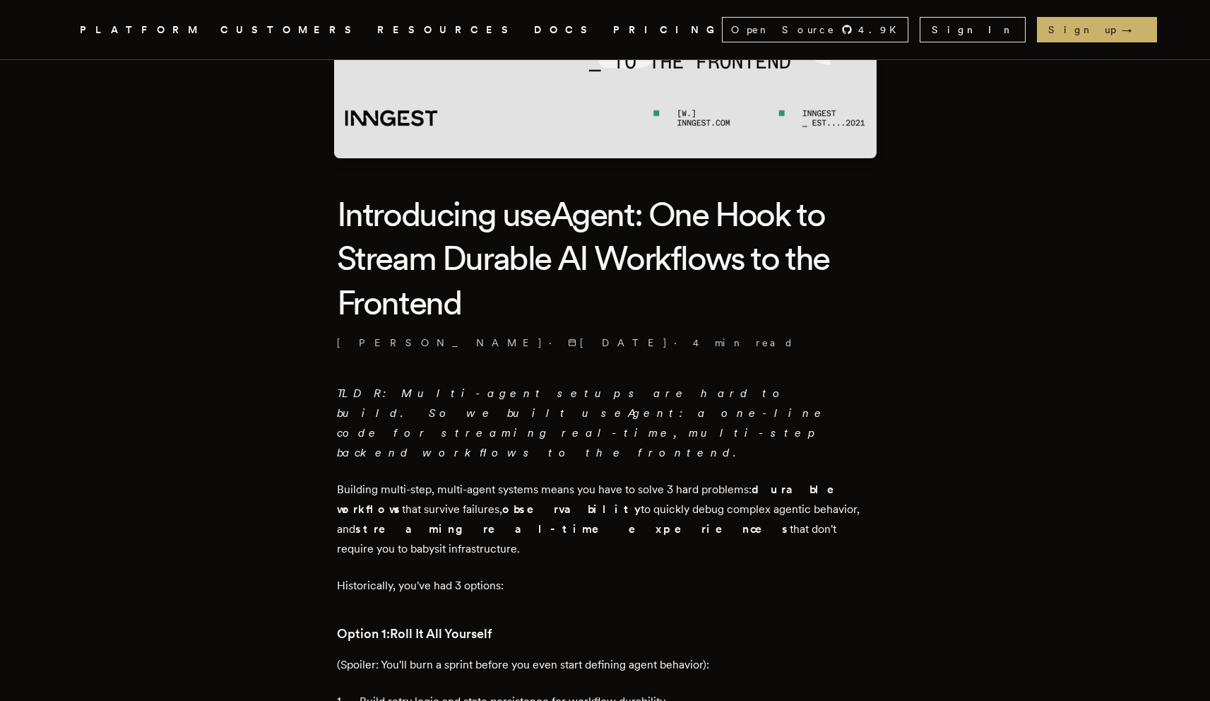 Image resolution: width=1210 pixels, height=701 pixels. What do you see at coordinates (605, 586) in the screenshot?
I see `p: Historically, you've had 3 options:` at bounding box center [605, 586].